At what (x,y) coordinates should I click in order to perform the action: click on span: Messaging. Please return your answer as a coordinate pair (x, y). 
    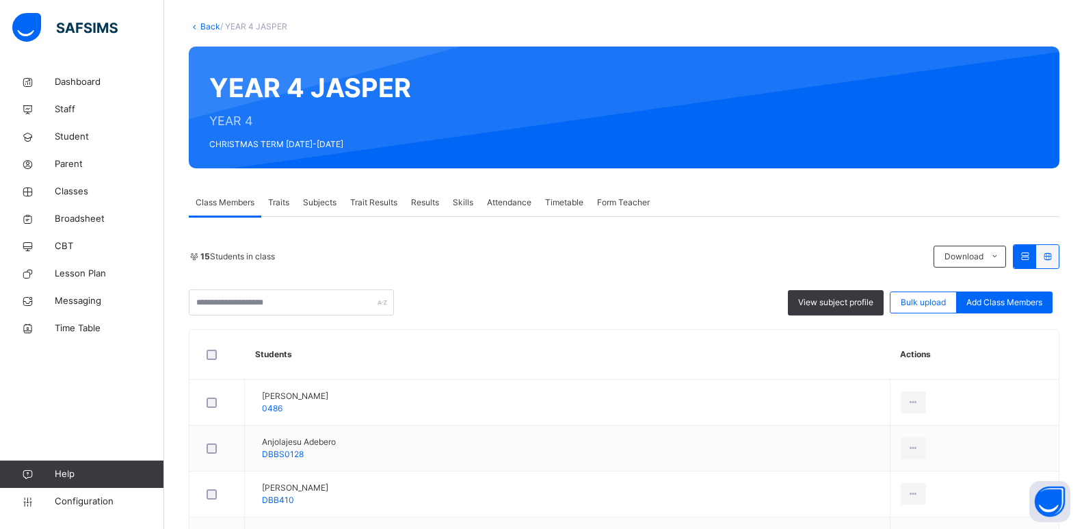
    Looking at the image, I should click on (109, 301).